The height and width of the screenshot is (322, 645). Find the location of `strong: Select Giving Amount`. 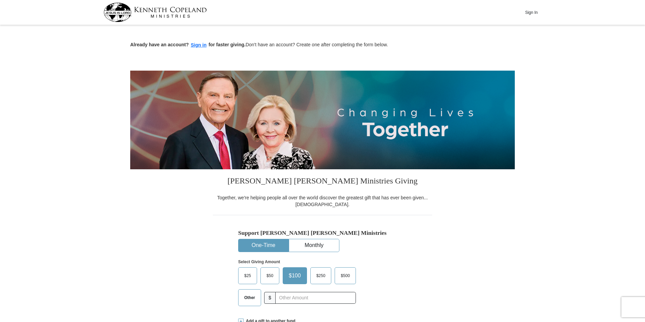

strong: Select Giving Amount is located at coordinates (259, 262).